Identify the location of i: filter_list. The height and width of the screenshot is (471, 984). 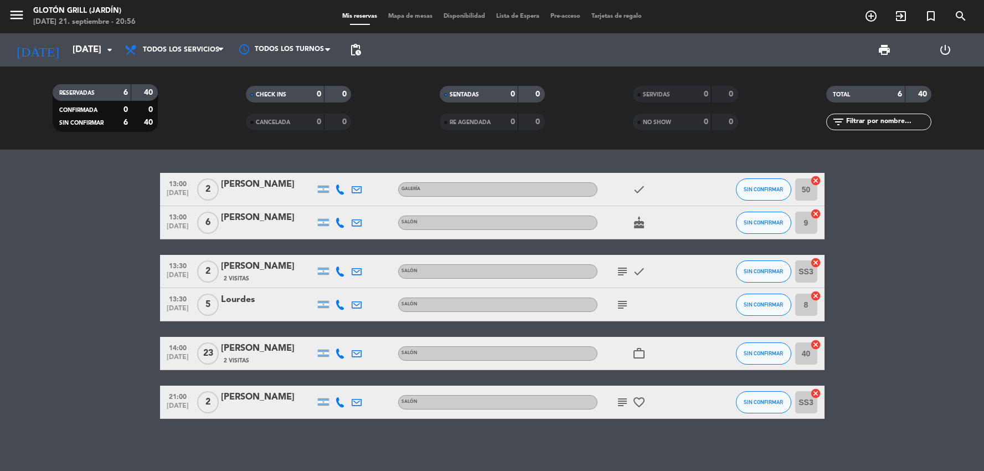
(839, 122).